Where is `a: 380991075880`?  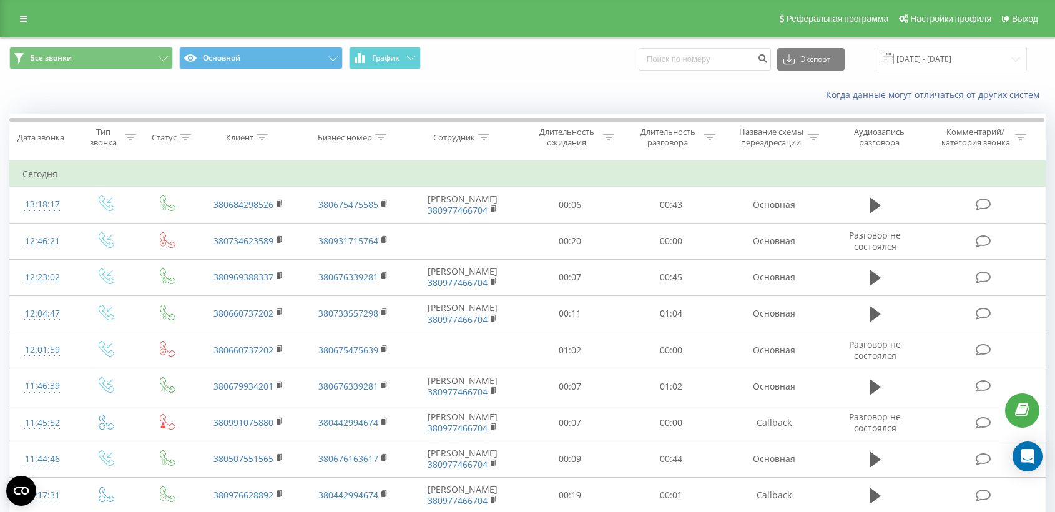
a: 380991075880 is located at coordinates (243, 422).